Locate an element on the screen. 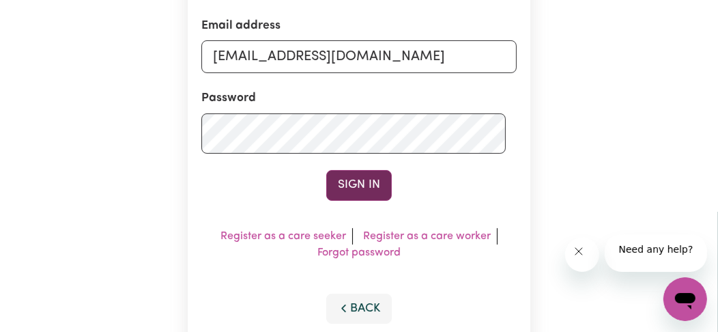 This screenshot has height=332, width=718. button: Sign In is located at coordinates (359, 185).